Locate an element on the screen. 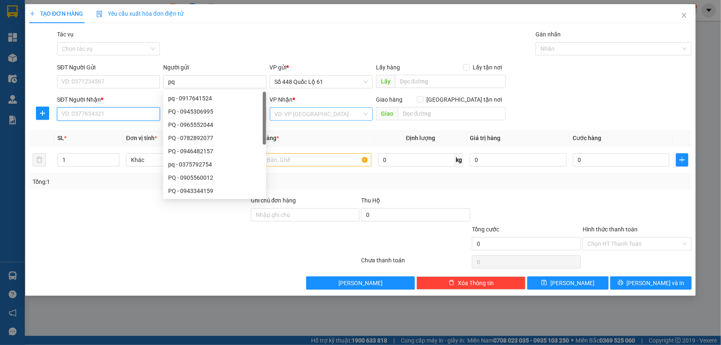 The width and height of the screenshot is (721, 345). div: Chưa thanh toán is located at coordinates (416, 263).